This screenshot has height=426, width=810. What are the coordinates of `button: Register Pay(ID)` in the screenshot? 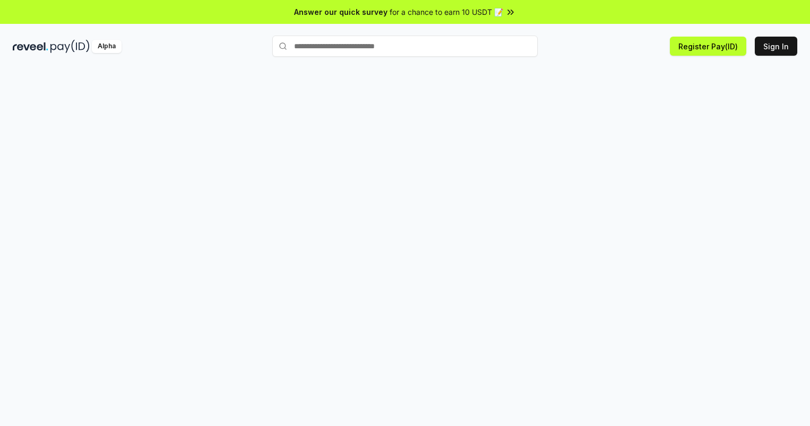 It's located at (708, 46).